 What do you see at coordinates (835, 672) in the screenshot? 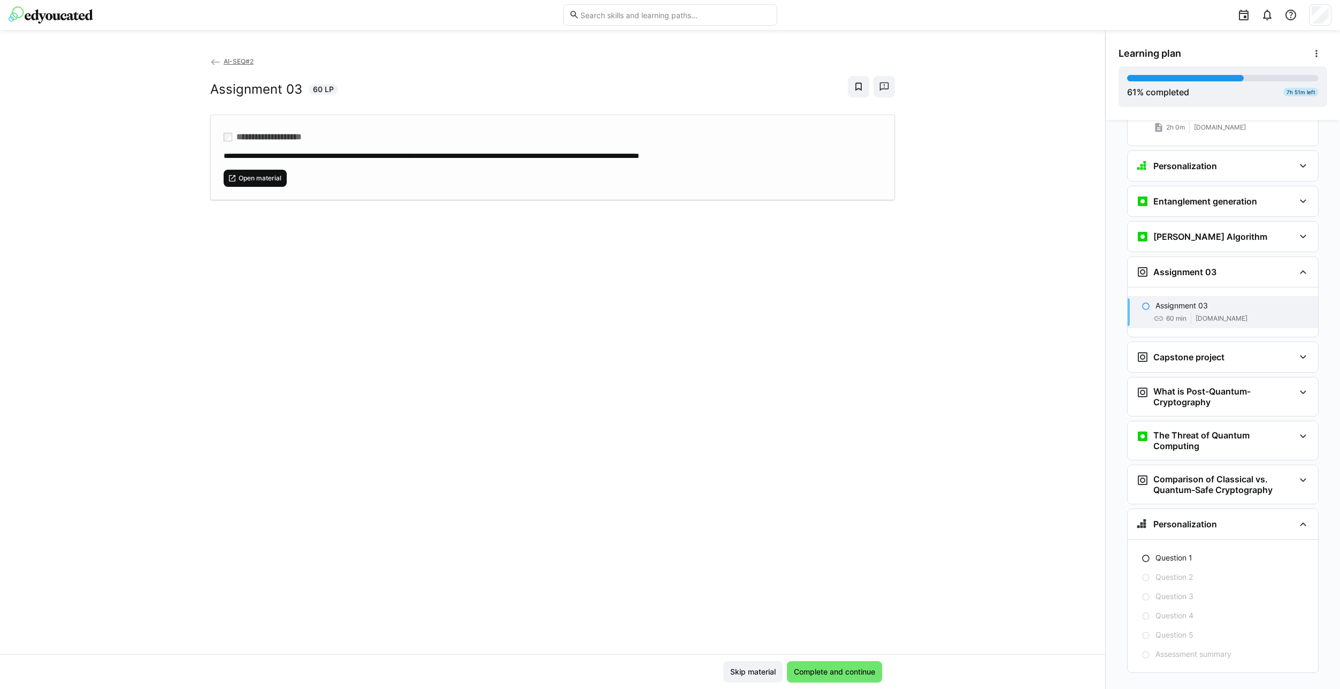
I see `span: Complete and continue` at bounding box center [835, 672].